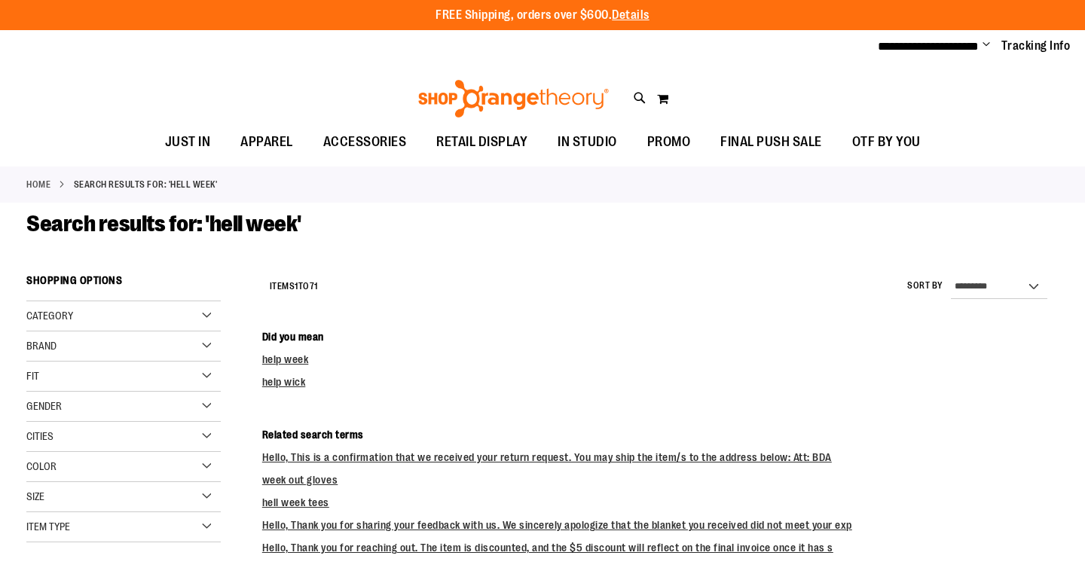  Describe the element at coordinates (630, 15) in the screenshot. I see `a: Details` at that location.